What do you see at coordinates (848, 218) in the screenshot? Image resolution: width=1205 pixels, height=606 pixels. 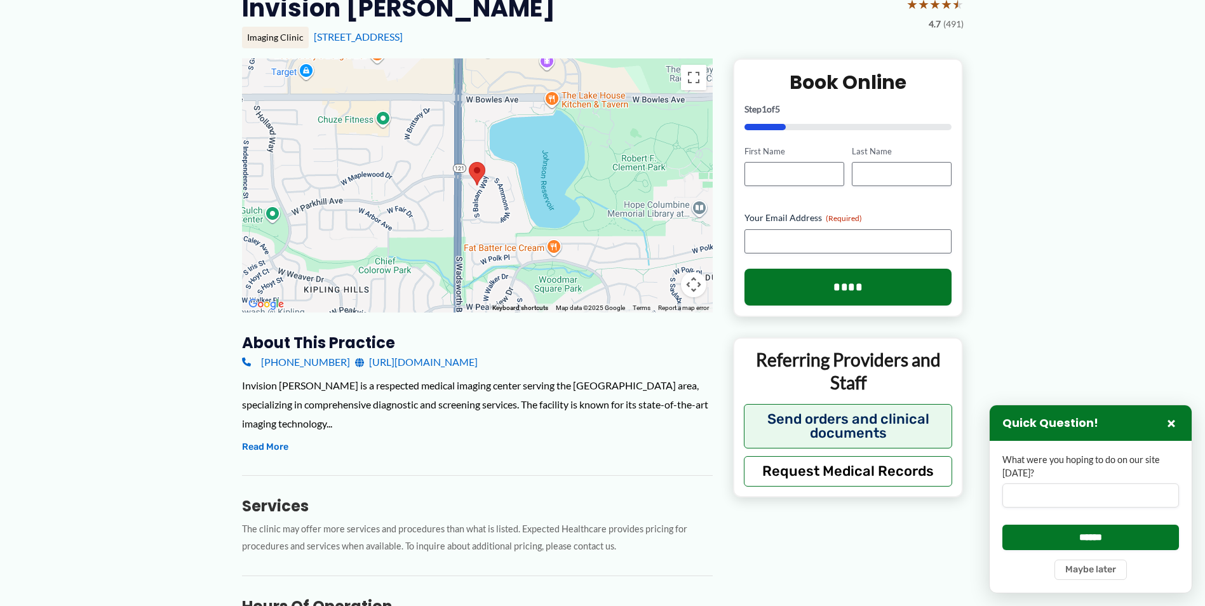 I see `label: Your Email Address` at bounding box center [848, 218].